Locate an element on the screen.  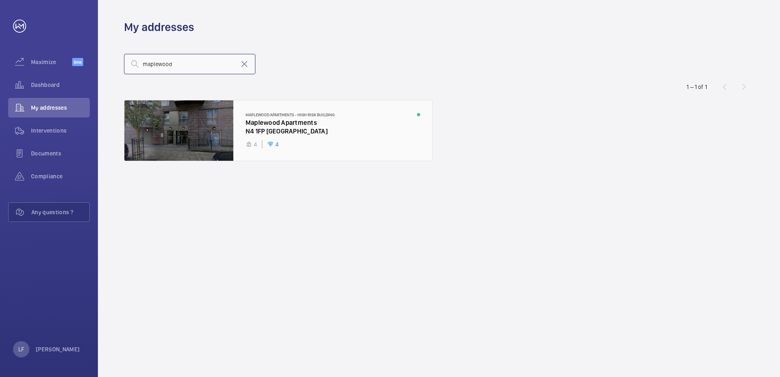
span: Maximize is located at coordinates (51, 62).